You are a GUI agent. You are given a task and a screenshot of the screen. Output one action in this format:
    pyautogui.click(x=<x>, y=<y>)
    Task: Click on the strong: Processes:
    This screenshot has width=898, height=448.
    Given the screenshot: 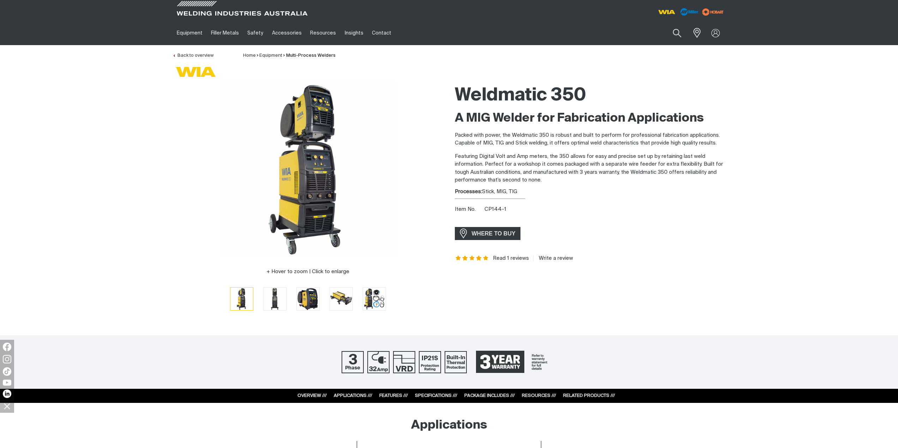 What is the action you would take?
    pyautogui.click(x=468, y=192)
    